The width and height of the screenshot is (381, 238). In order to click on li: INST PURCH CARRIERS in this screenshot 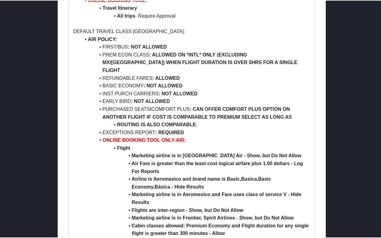, I will do `click(195, 93)`.